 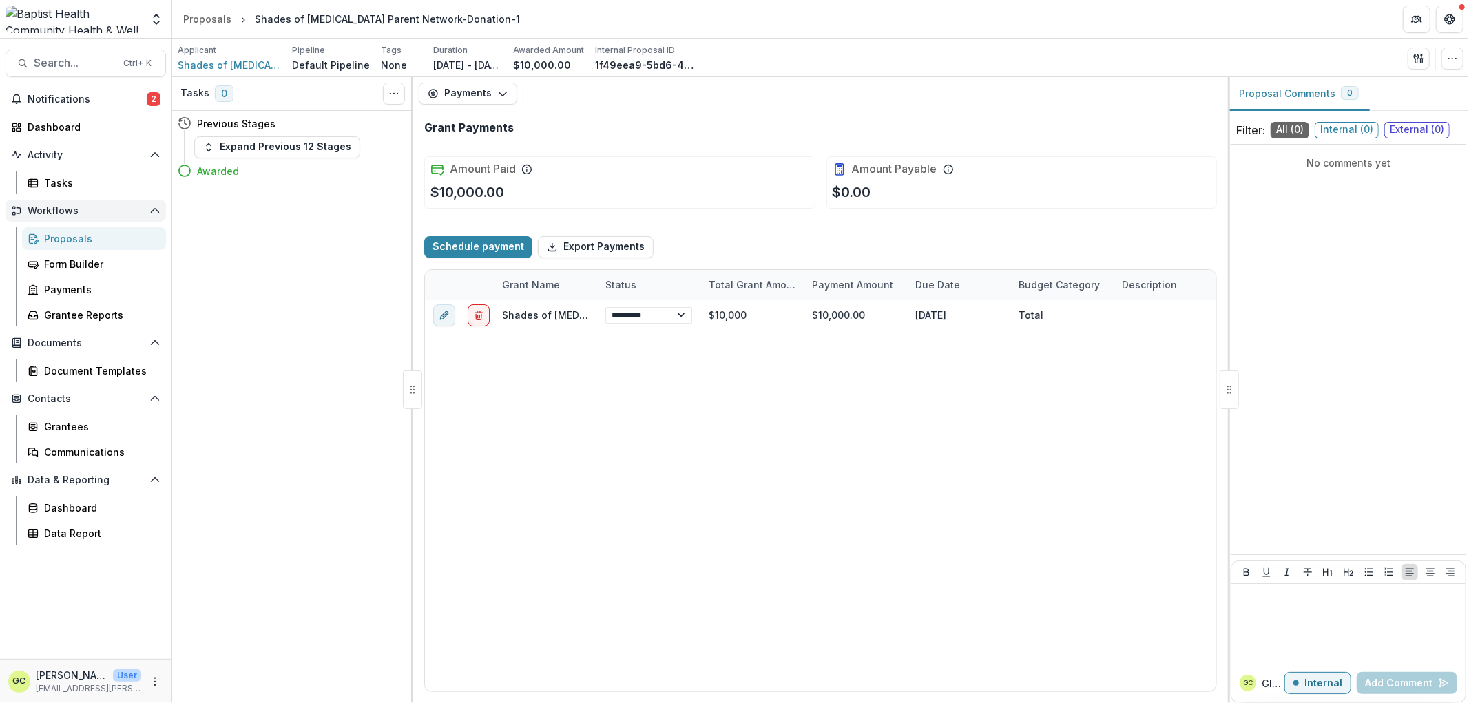 What do you see at coordinates (94, 533) in the screenshot?
I see `a: Data Report` at bounding box center [94, 533].